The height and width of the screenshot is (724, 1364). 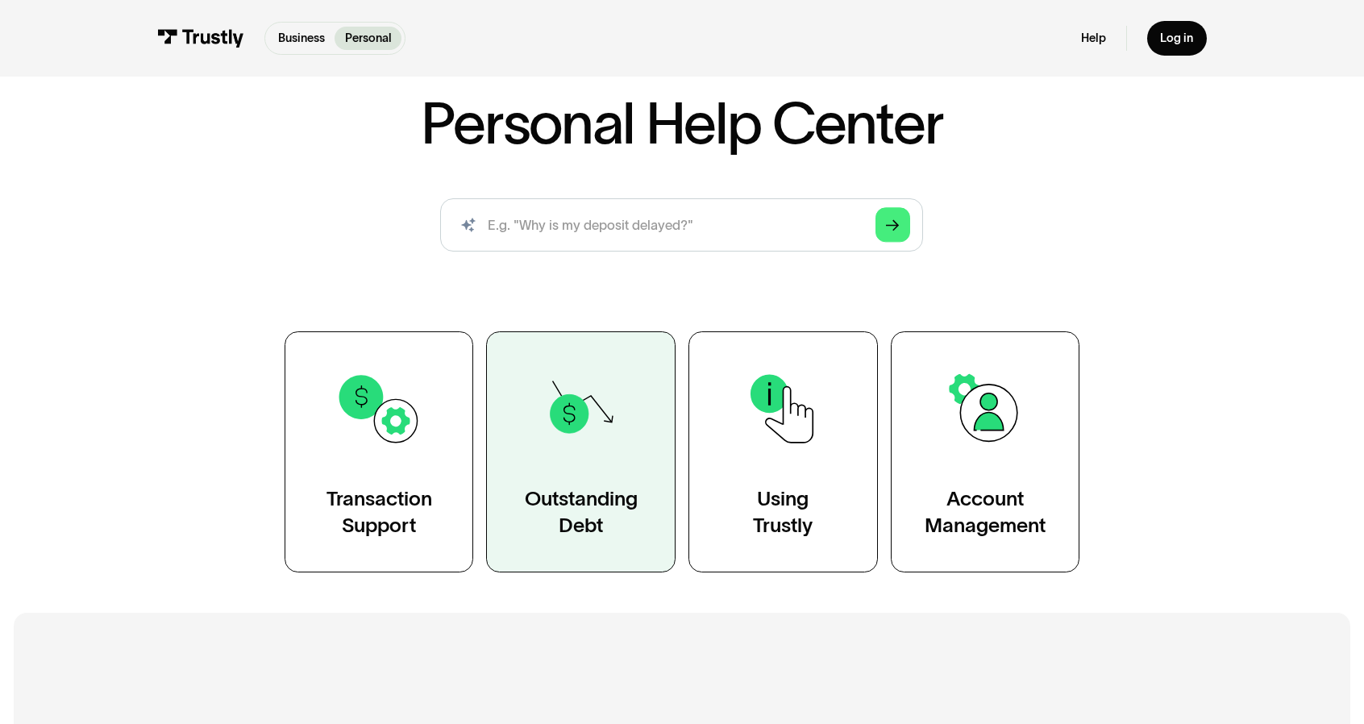 What do you see at coordinates (681, 225) in the screenshot?
I see `input: search` at bounding box center [681, 225].